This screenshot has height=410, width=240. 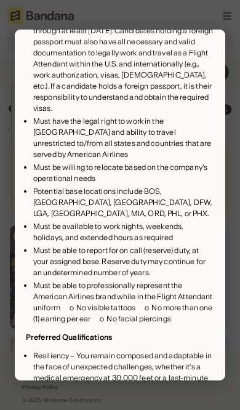 I want to click on div: Must be able to report for on call (reserve) duty, at your assigned base. Reserve duty may contin..., so click(x=124, y=262).